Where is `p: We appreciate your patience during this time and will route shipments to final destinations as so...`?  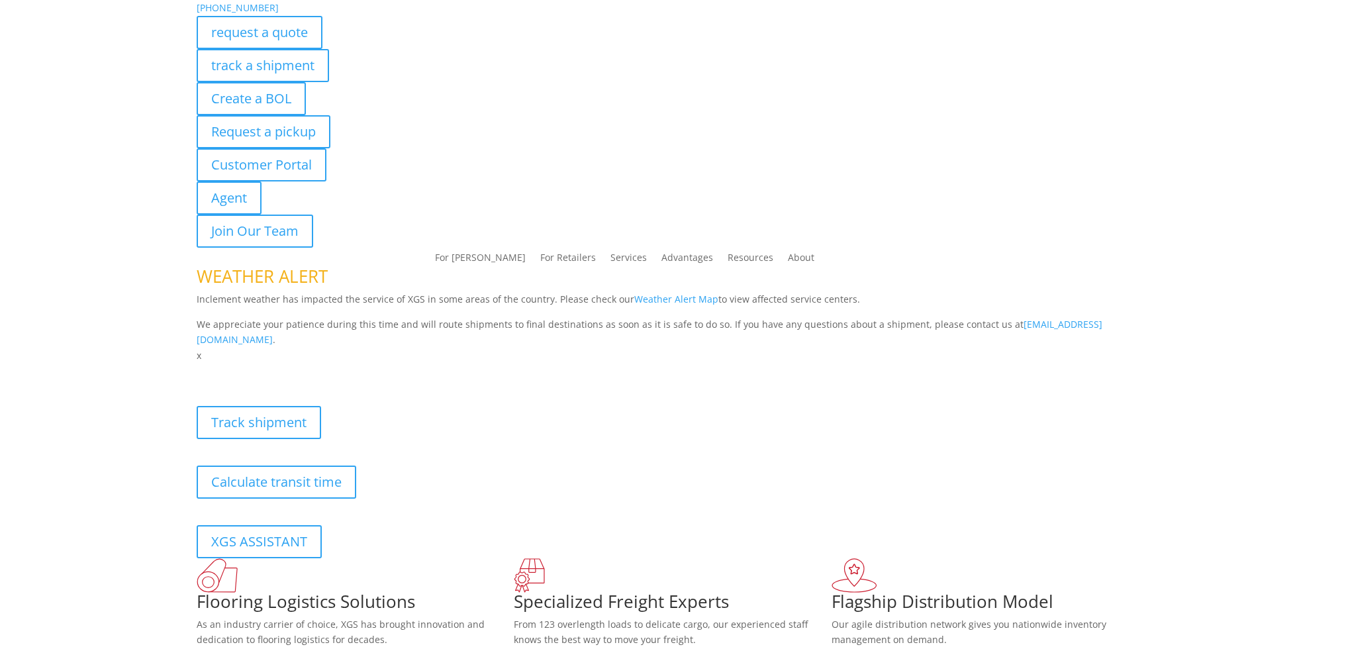
p: We appreciate your patience during this time and will route shipments to final destinations as so... is located at coordinates (674, 332).